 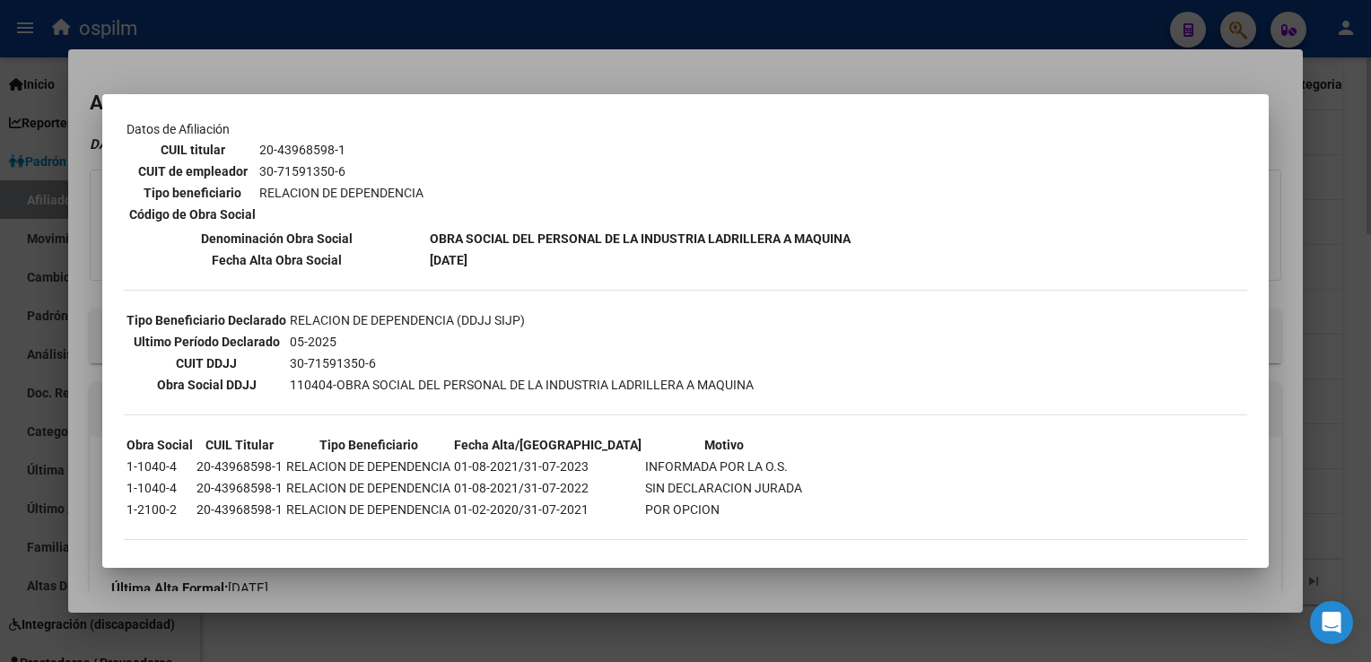 I want to click on th: CUIL Titular, so click(x=240, y=445).